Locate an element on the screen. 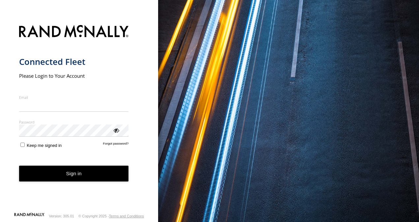 The image size is (419, 222). label: Password is located at coordinates (74, 122).